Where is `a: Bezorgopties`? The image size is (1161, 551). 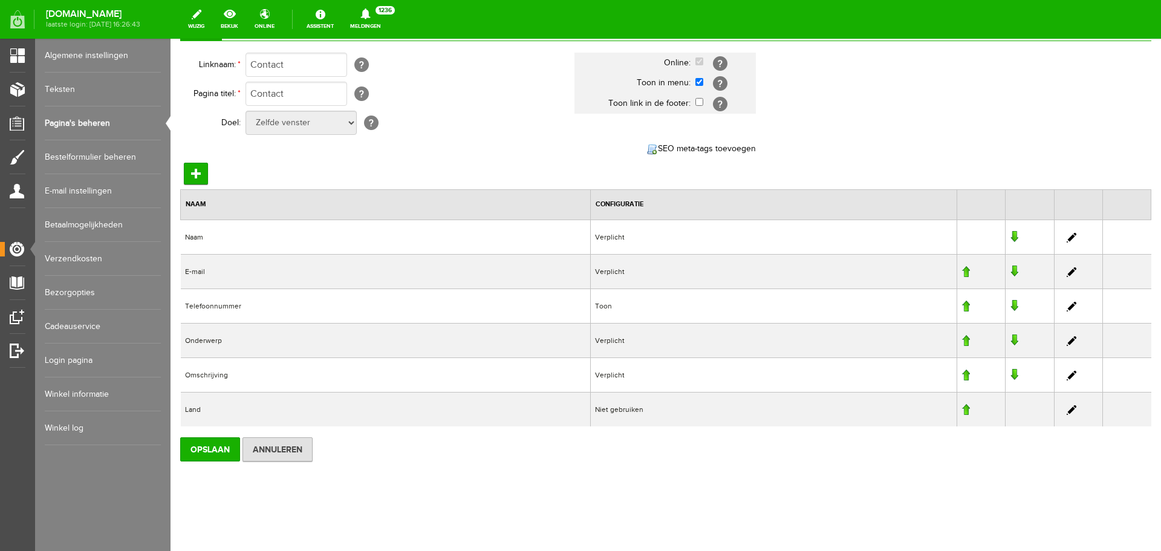 a: Bezorgopties is located at coordinates (103, 293).